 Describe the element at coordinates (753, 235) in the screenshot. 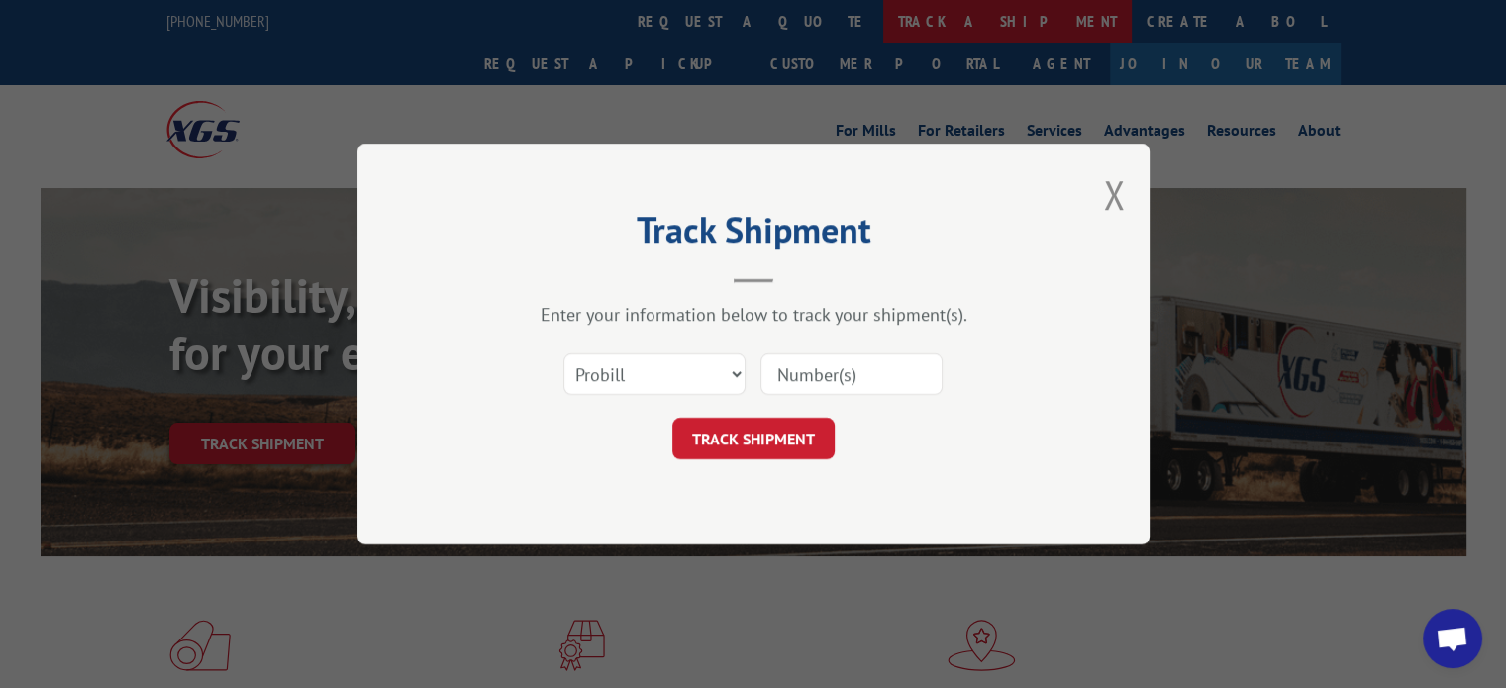

I see `h2: Track Shipment` at that location.